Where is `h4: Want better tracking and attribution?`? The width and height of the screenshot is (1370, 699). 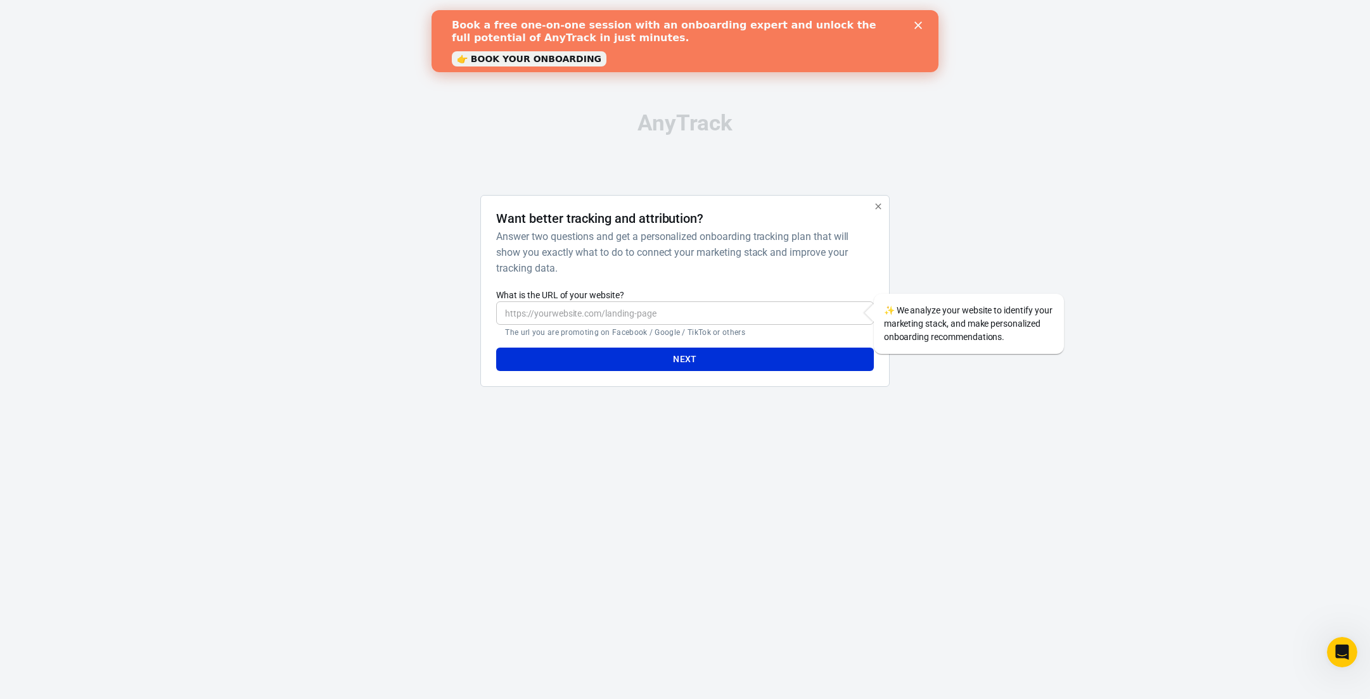
h4: Want better tracking and attribution? is located at coordinates (599, 219).